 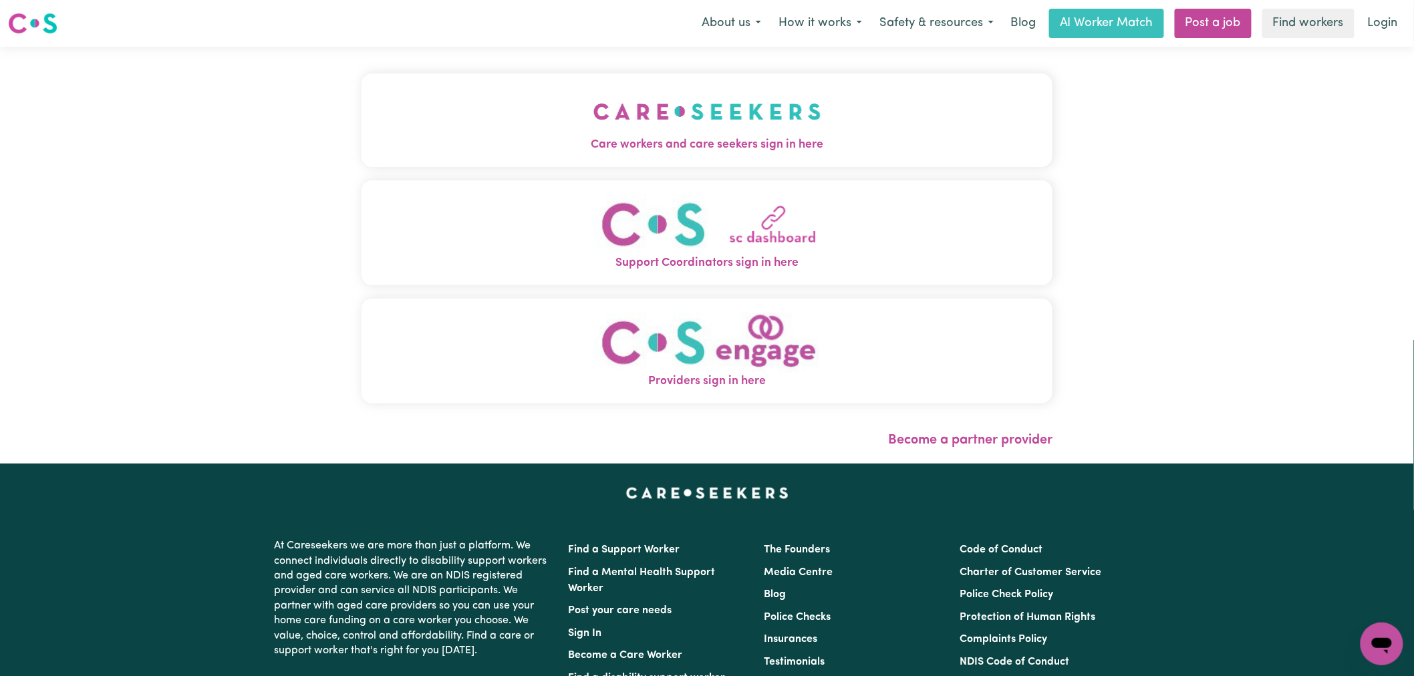 I want to click on a: Protection of Human Rights, so click(x=1028, y=617).